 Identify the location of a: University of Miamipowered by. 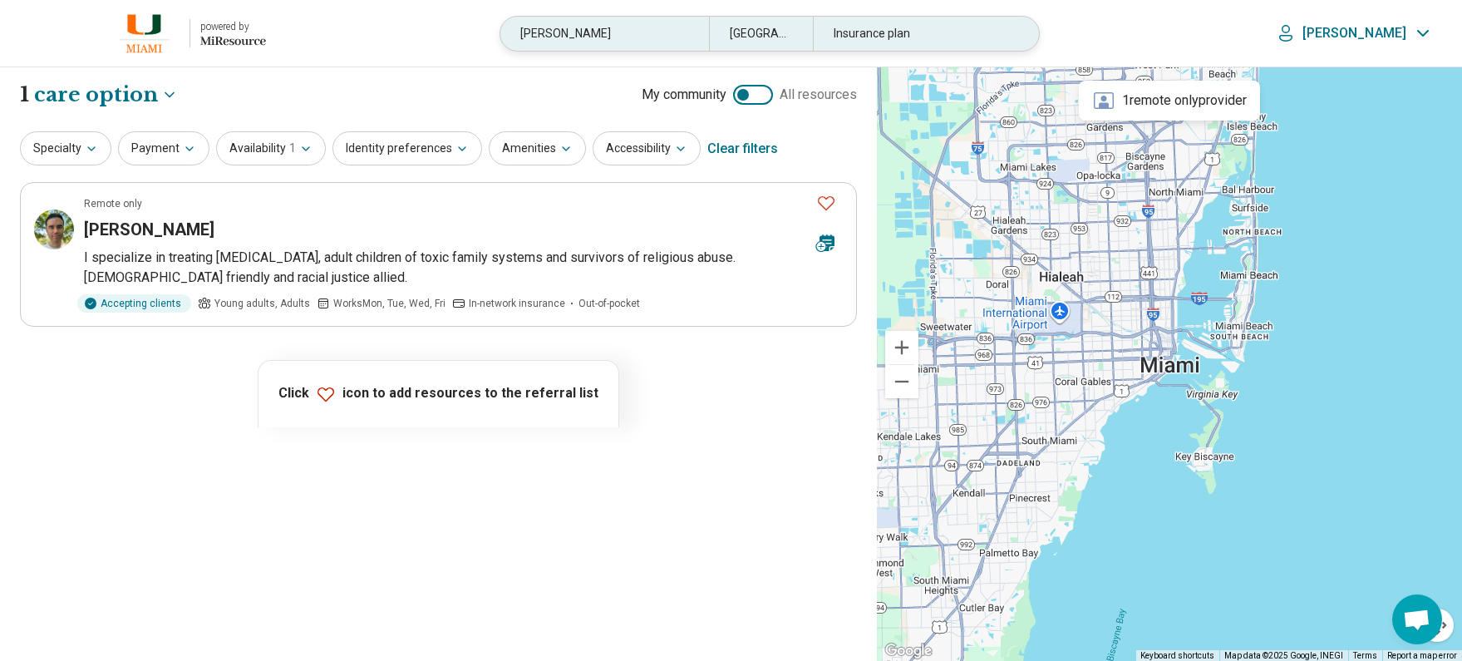
(146, 33).